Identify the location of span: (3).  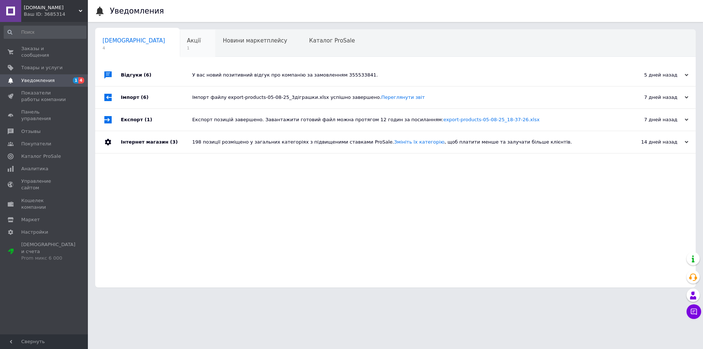
(174, 142).